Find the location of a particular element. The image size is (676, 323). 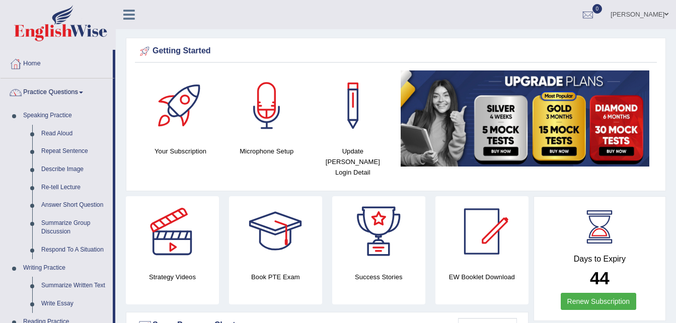

h4: Microphone Setup is located at coordinates (266, 151).